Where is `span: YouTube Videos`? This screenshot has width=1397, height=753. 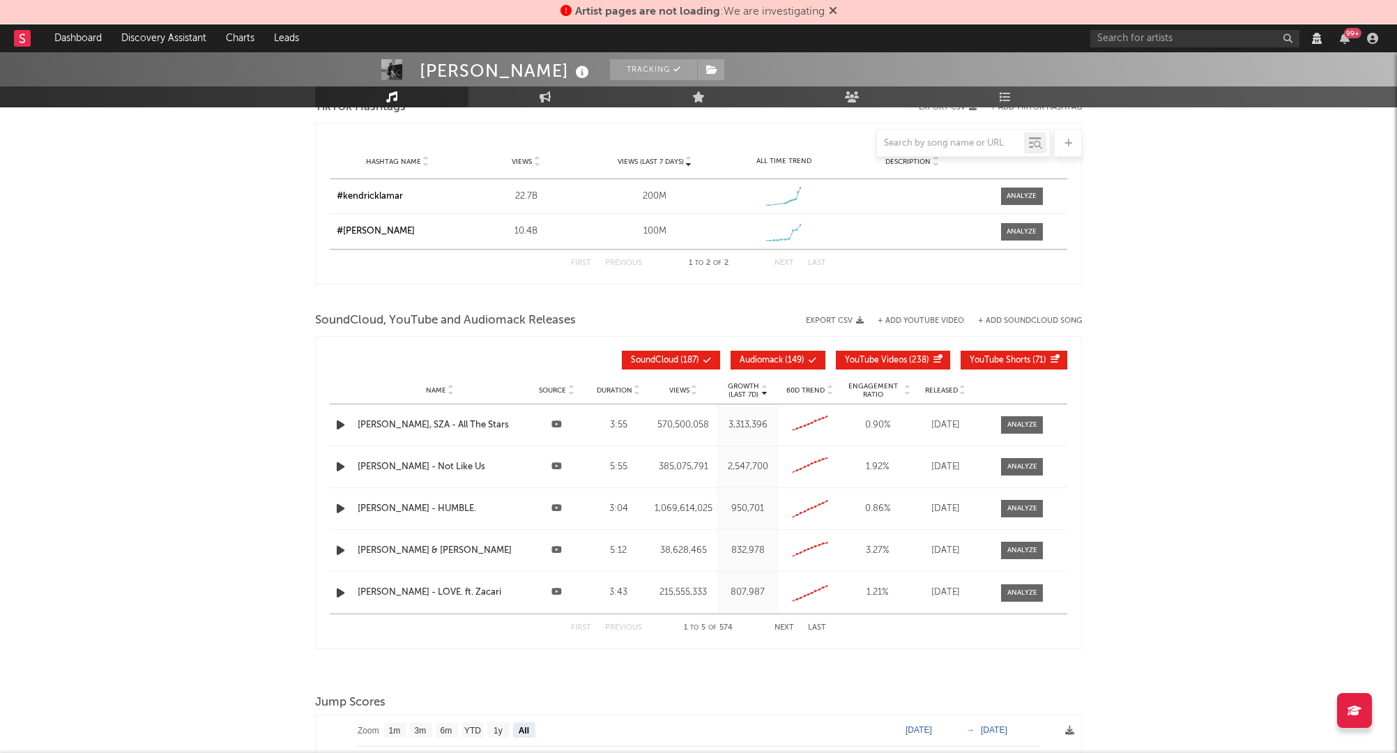
span: YouTube Videos is located at coordinates (876, 360).